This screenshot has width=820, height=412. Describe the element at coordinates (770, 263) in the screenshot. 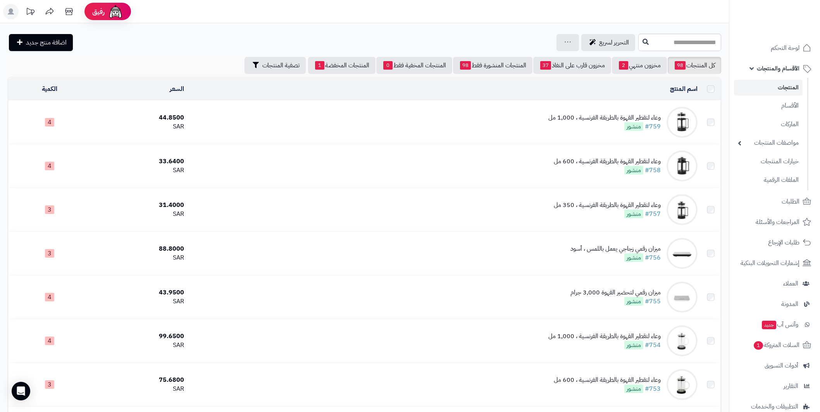

I see `span: إشعارات التحويلات البنكية` at that location.